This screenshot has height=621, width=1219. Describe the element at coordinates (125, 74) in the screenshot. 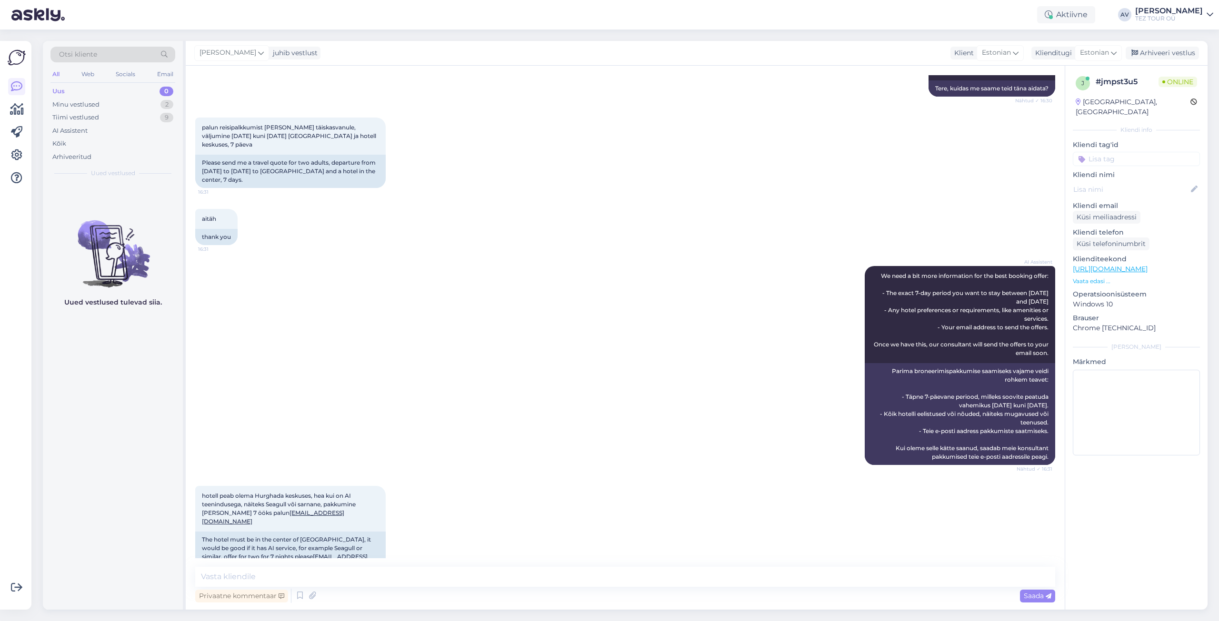

I see `div: Socials` at that location.